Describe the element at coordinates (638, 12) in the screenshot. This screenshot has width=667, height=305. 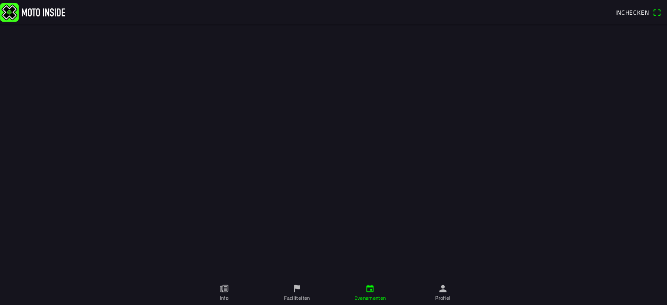
I see `a: Incheckenqr scanner` at that location.